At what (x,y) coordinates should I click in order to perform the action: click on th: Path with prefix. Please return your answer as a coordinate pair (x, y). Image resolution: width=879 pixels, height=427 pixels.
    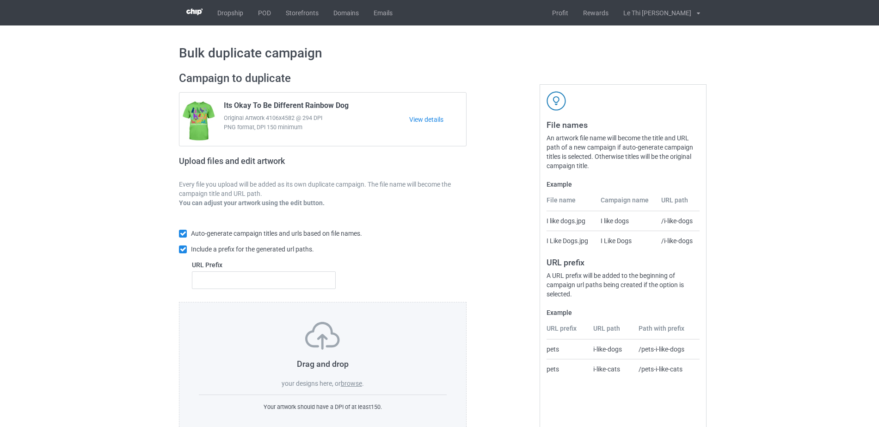
    Looking at the image, I should click on (667, 331).